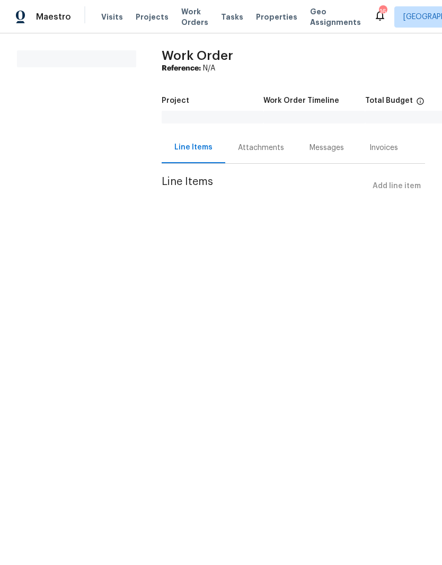 The image size is (442, 565). Describe the element at coordinates (197, 56) in the screenshot. I see `span: Work Order` at that location.